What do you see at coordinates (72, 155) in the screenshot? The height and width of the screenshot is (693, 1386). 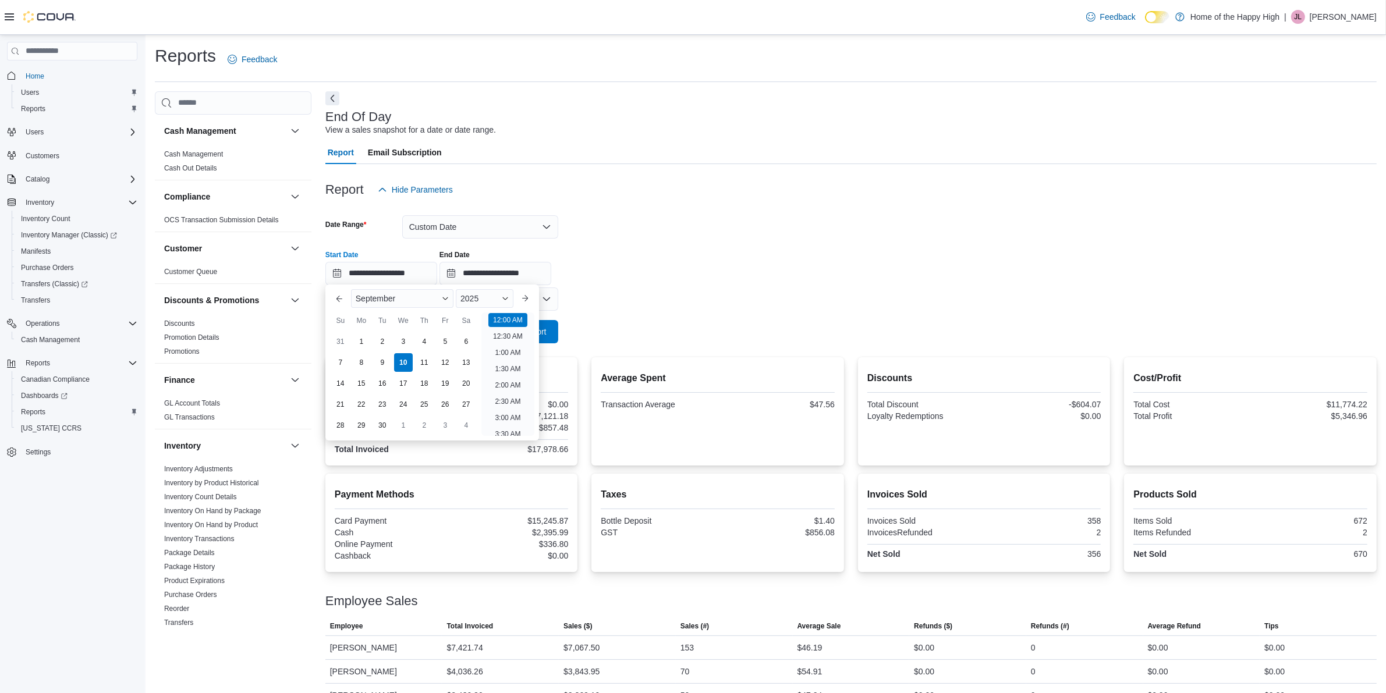 I see `button: Customers` at bounding box center [72, 155].